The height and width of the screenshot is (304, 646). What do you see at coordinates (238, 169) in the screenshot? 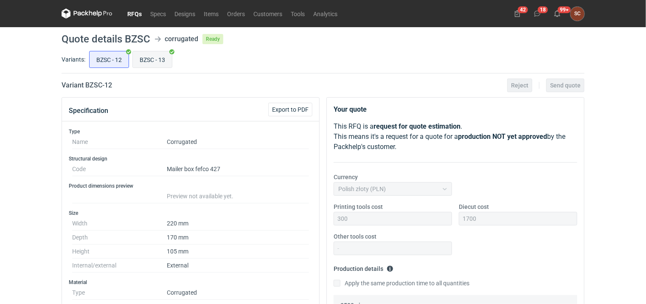
I see `dd: Mailer box fefco 427` at bounding box center [238, 169].